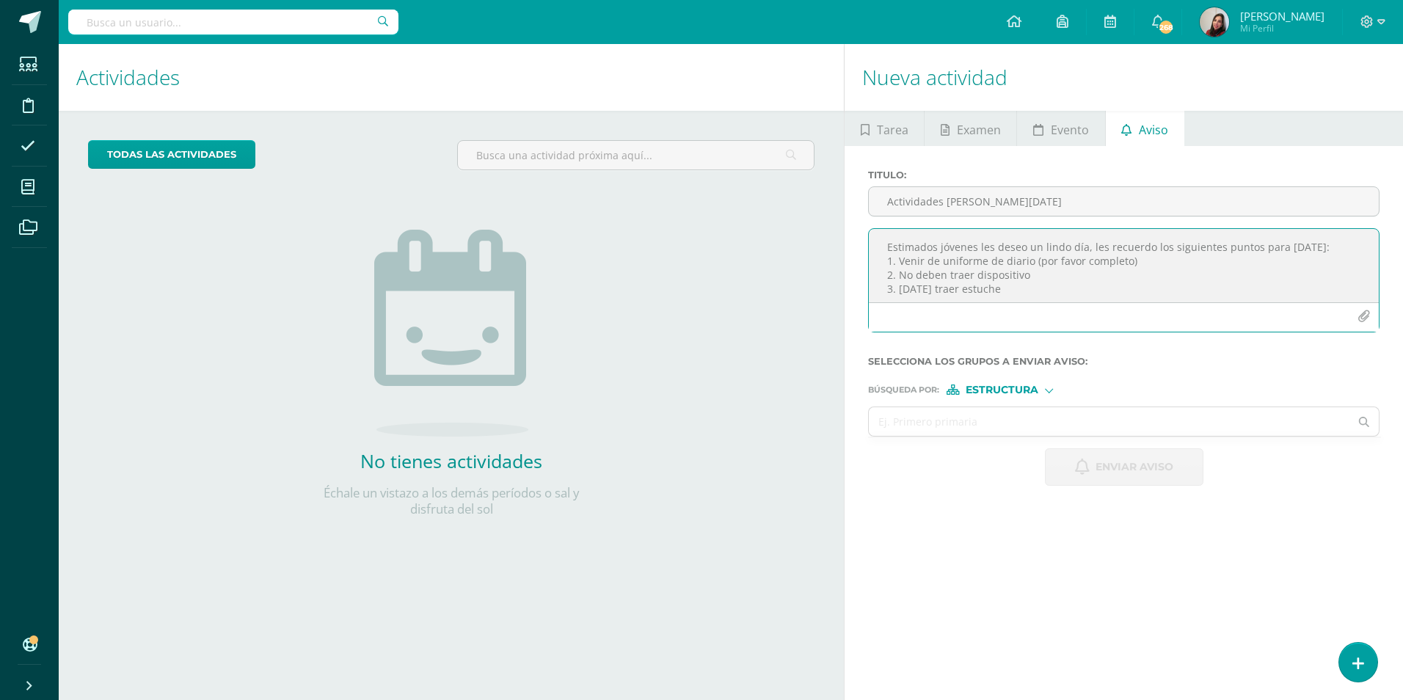 The height and width of the screenshot is (700, 1403). What do you see at coordinates (1124, 175) in the screenshot?
I see `label: Titulo :` at bounding box center [1124, 175].